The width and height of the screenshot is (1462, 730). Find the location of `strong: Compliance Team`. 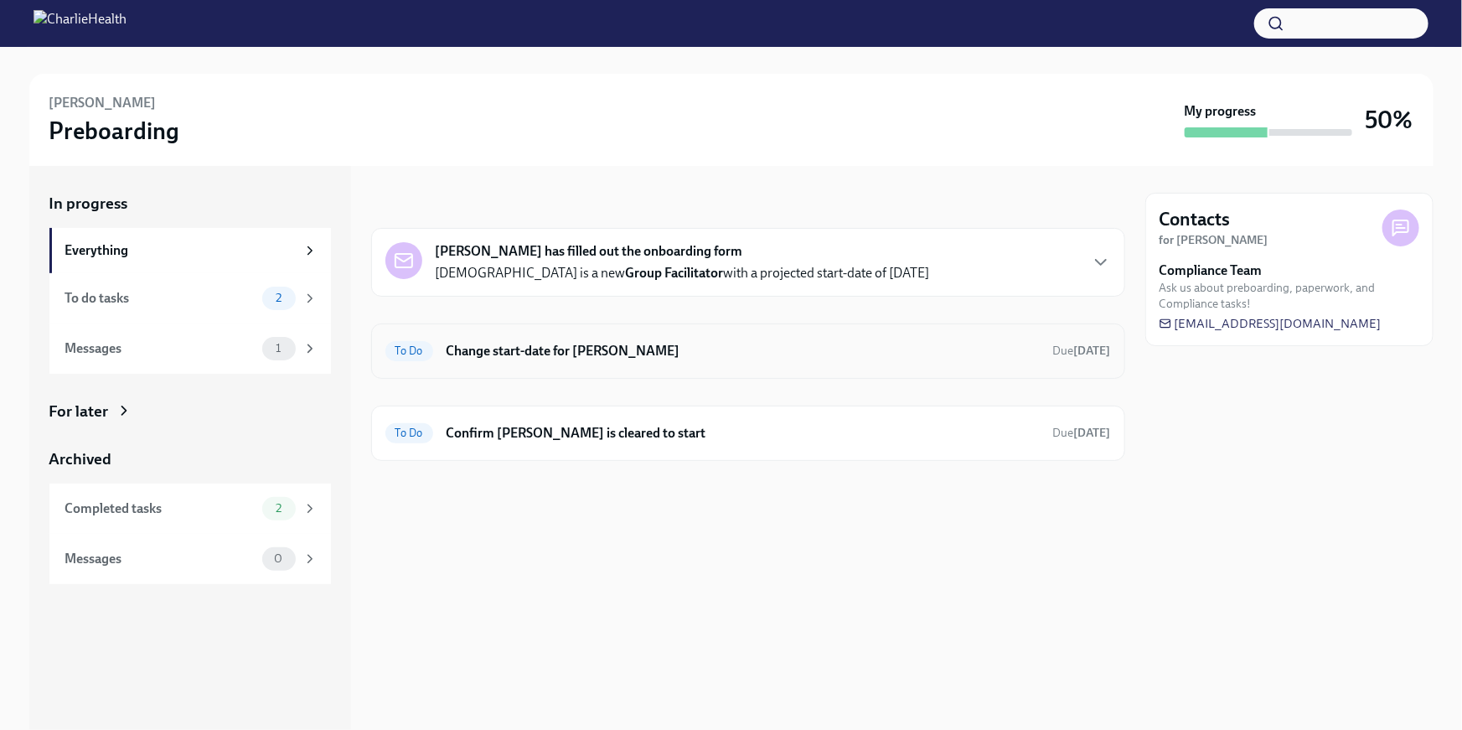

strong: Compliance Team is located at coordinates (1211, 271).